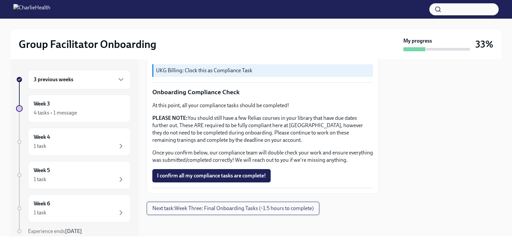 This screenshot has width=512, height=243. I want to click on strong: PLEASE NOTE:, so click(170, 118).